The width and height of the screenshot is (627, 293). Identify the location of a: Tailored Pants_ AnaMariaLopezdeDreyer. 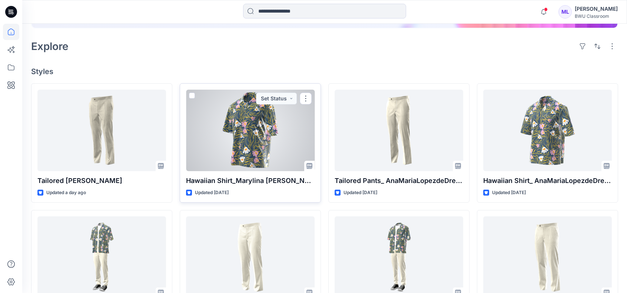
(399, 130).